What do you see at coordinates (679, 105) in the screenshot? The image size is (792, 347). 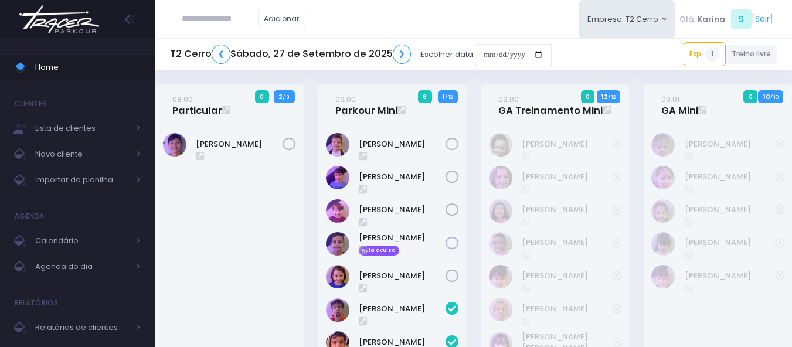 I see `a: 09:01GA Mini` at bounding box center [679, 105].